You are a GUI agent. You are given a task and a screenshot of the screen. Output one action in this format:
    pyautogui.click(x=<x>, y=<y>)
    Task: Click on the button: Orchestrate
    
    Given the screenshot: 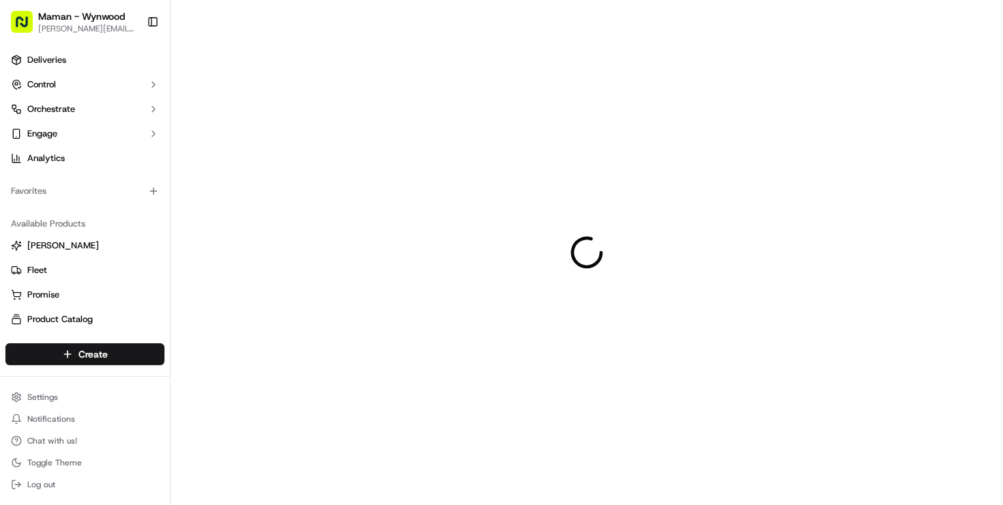 What is the action you would take?
    pyautogui.click(x=85, y=109)
    